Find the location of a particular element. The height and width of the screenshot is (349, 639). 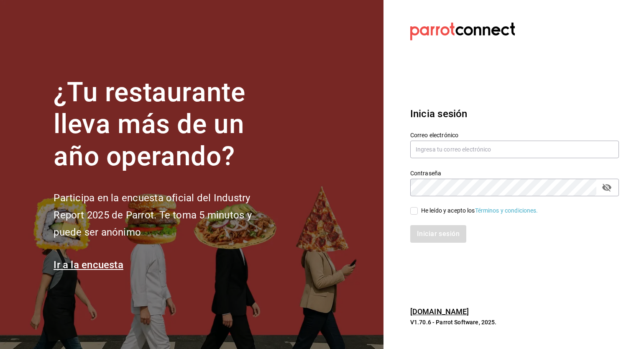

label: Contraseña is located at coordinates (515, 173).